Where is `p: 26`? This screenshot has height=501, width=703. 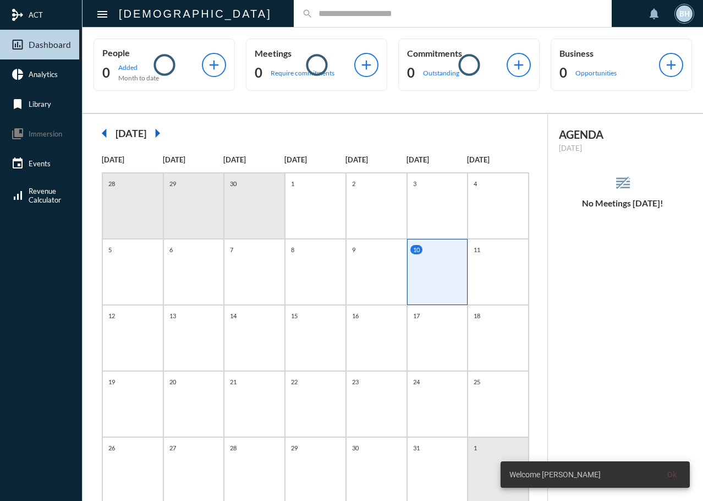
p: 26 is located at coordinates (112, 447).